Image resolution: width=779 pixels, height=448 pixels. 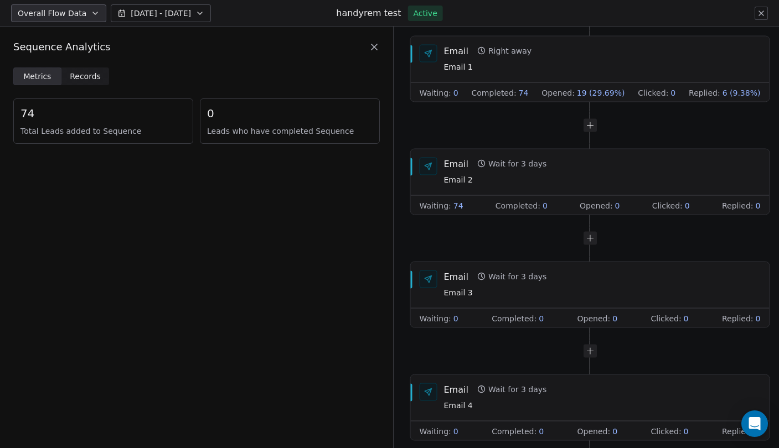 I want to click on span: 19 (29.69%), so click(x=600, y=92).